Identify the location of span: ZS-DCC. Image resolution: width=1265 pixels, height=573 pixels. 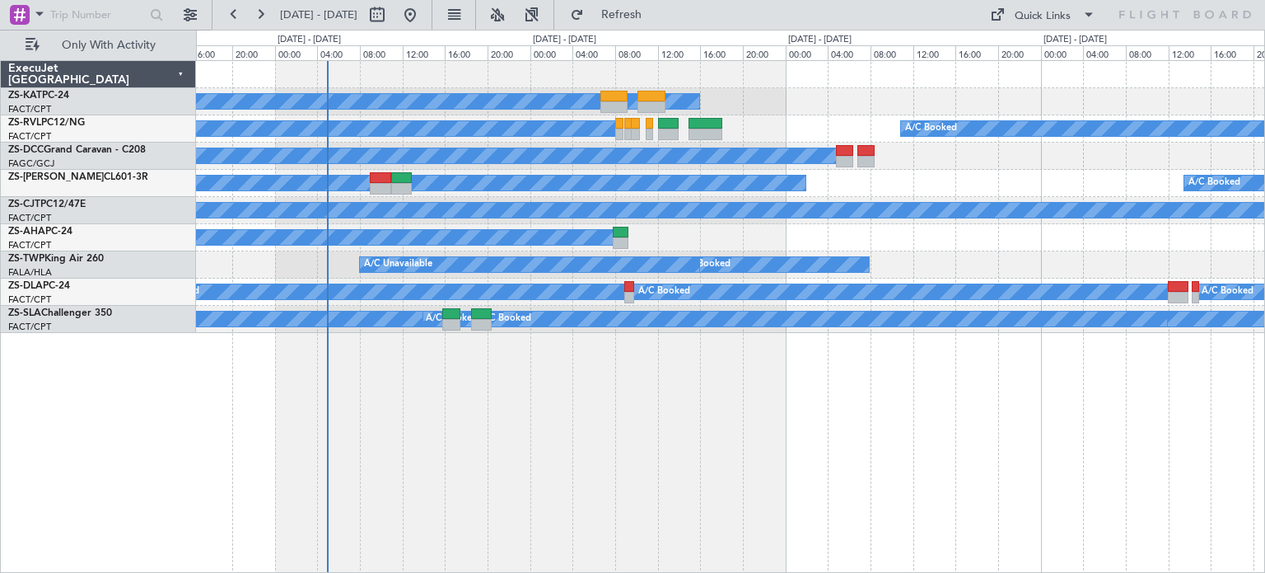
(26, 150).